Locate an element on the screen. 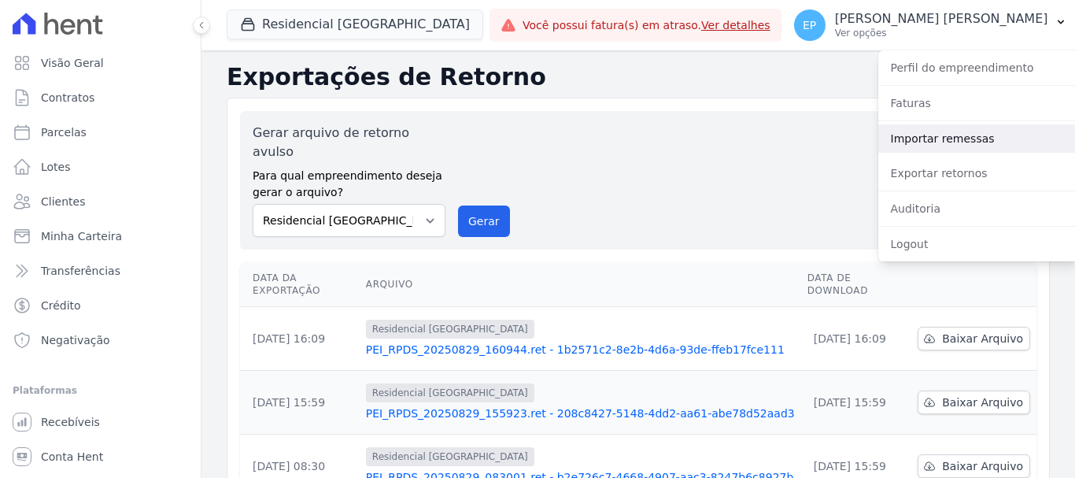 Image resolution: width=1075 pixels, height=478 pixels. label: Para qual empreendimento deseja gerar o arquivo? is located at coordinates (349, 181).